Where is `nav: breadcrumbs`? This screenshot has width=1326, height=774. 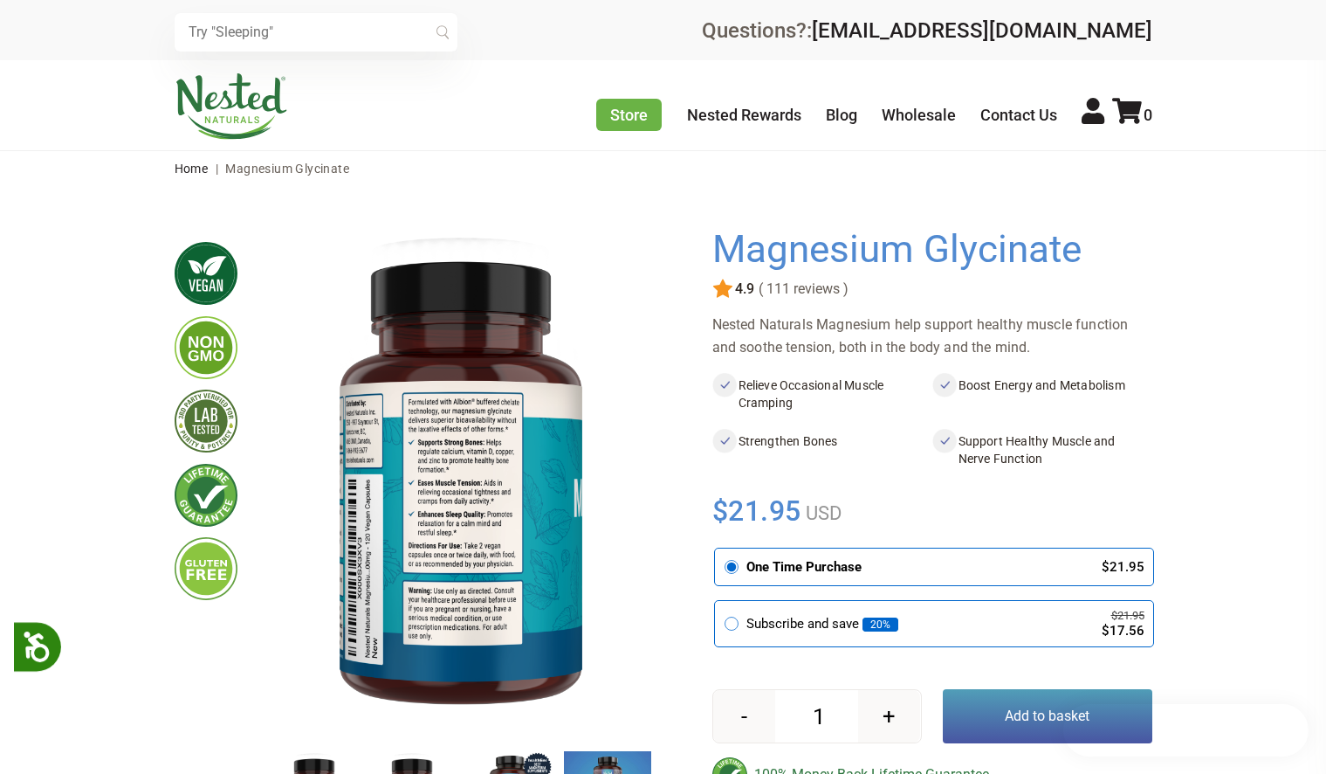
nav: breadcrumbs is located at coordinates (664, 169).